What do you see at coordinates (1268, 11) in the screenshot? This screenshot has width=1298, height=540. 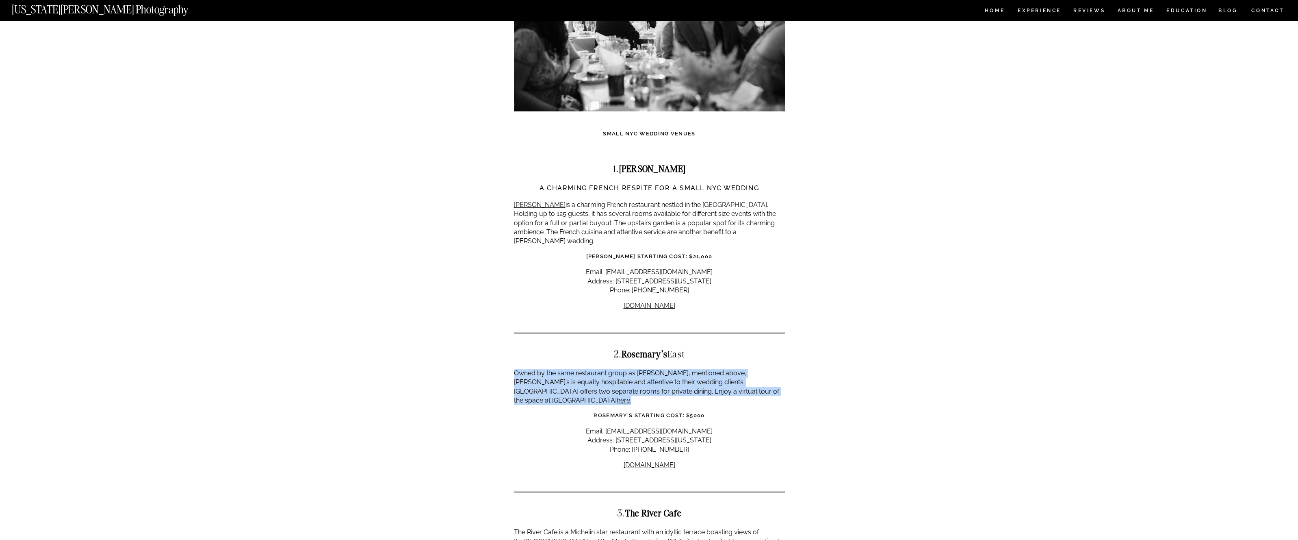 I see `nav: CONTACT` at bounding box center [1268, 11].